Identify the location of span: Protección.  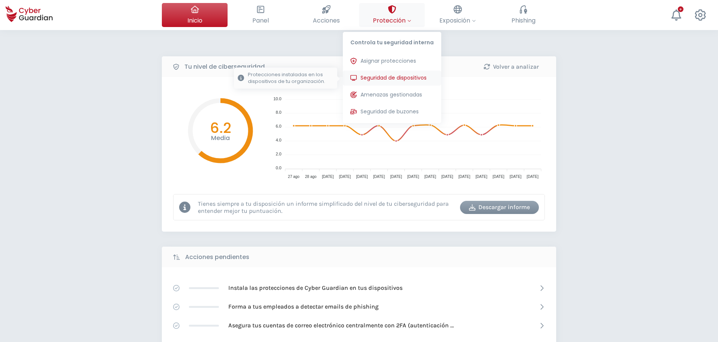
(392, 20).